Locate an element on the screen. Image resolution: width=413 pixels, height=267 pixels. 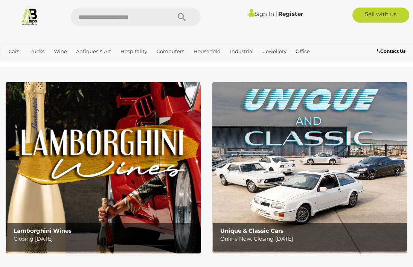
a: Wine is located at coordinates (60, 51).